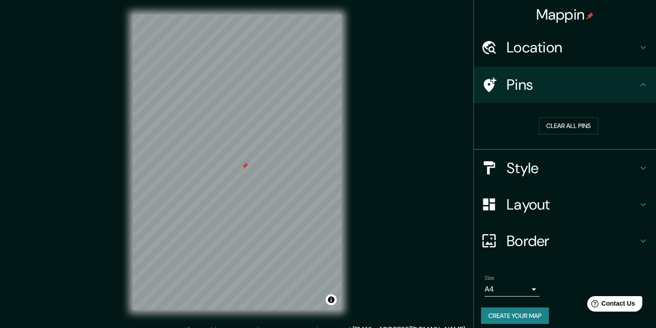 The image size is (656, 328). I want to click on canvas: Map, so click(237, 162).